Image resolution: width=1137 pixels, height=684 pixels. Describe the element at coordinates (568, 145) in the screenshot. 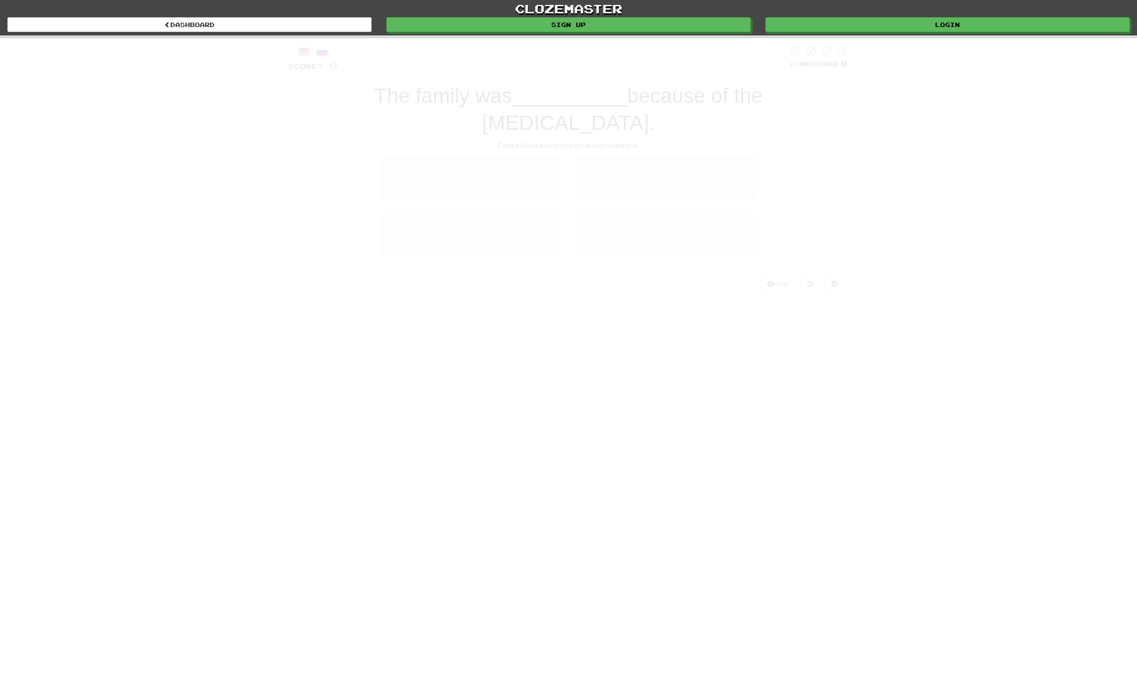

I see `div: Семья была разлучена из-за коронавируса.` at that location.